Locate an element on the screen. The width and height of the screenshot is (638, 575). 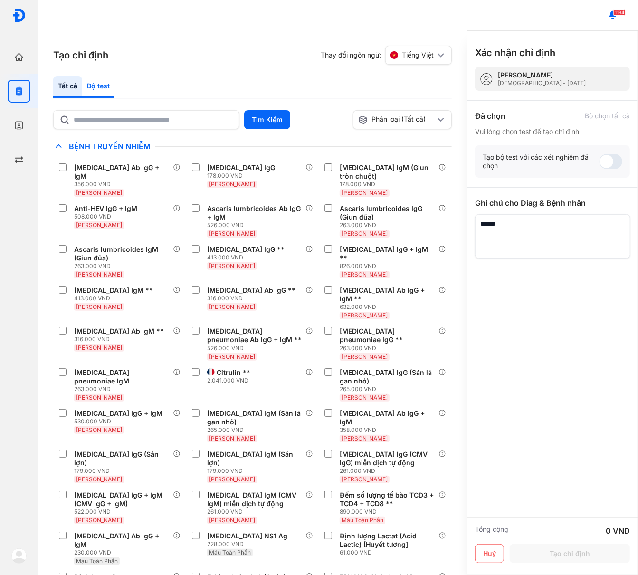
div: Ascaris lumbricoides IgG (Giun đũa) is located at coordinates (387, 213).